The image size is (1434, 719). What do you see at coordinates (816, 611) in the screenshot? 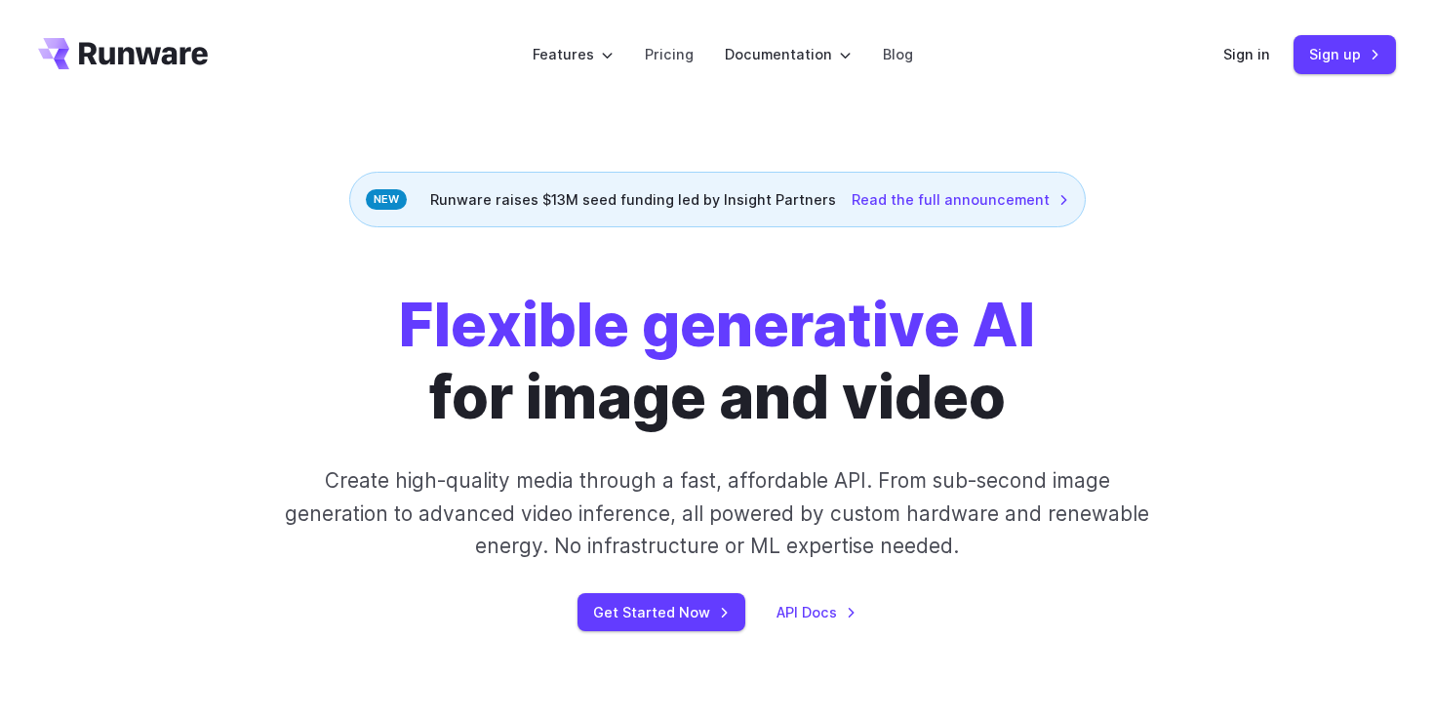
I see `a: API Docs` at bounding box center [816, 611].